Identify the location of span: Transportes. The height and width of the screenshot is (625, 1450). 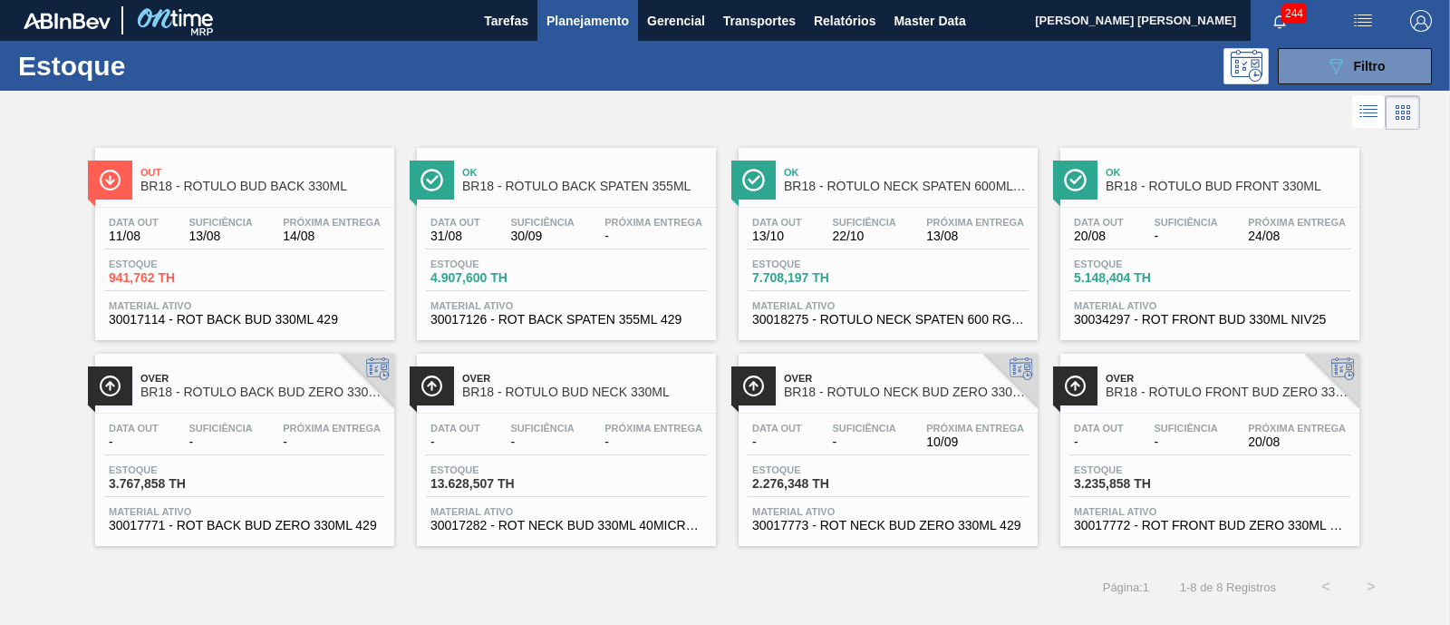
(760, 21).